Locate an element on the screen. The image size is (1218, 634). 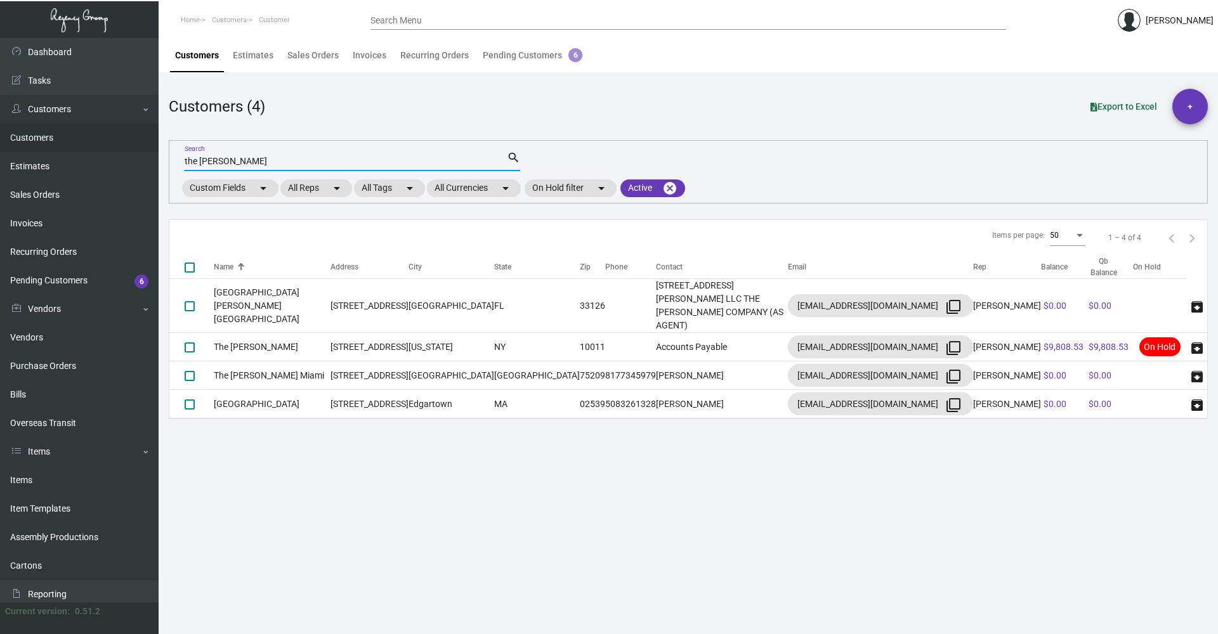
td: 5083261328 is located at coordinates (630, 404).